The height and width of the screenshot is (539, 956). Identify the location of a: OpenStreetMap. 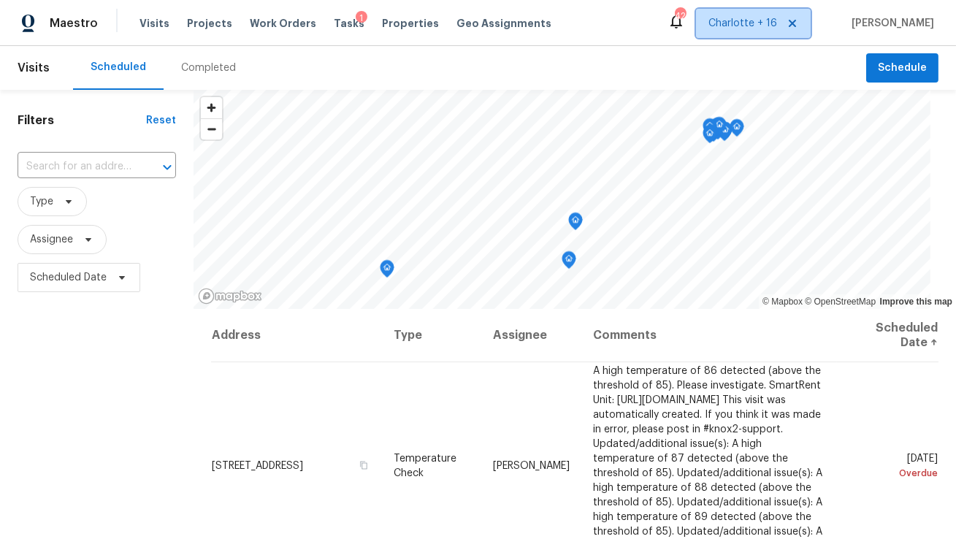
(840, 302).